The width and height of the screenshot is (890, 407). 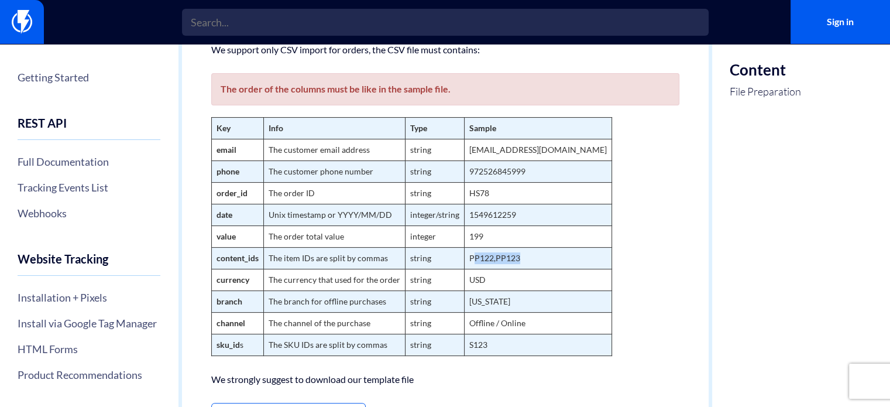 What do you see at coordinates (538, 280) in the screenshot?
I see `td: USD` at bounding box center [538, 280].